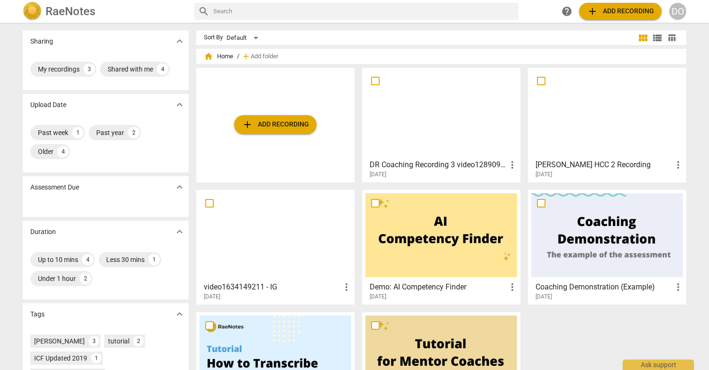  I want to click on span: Add folder, so click(264, 56).